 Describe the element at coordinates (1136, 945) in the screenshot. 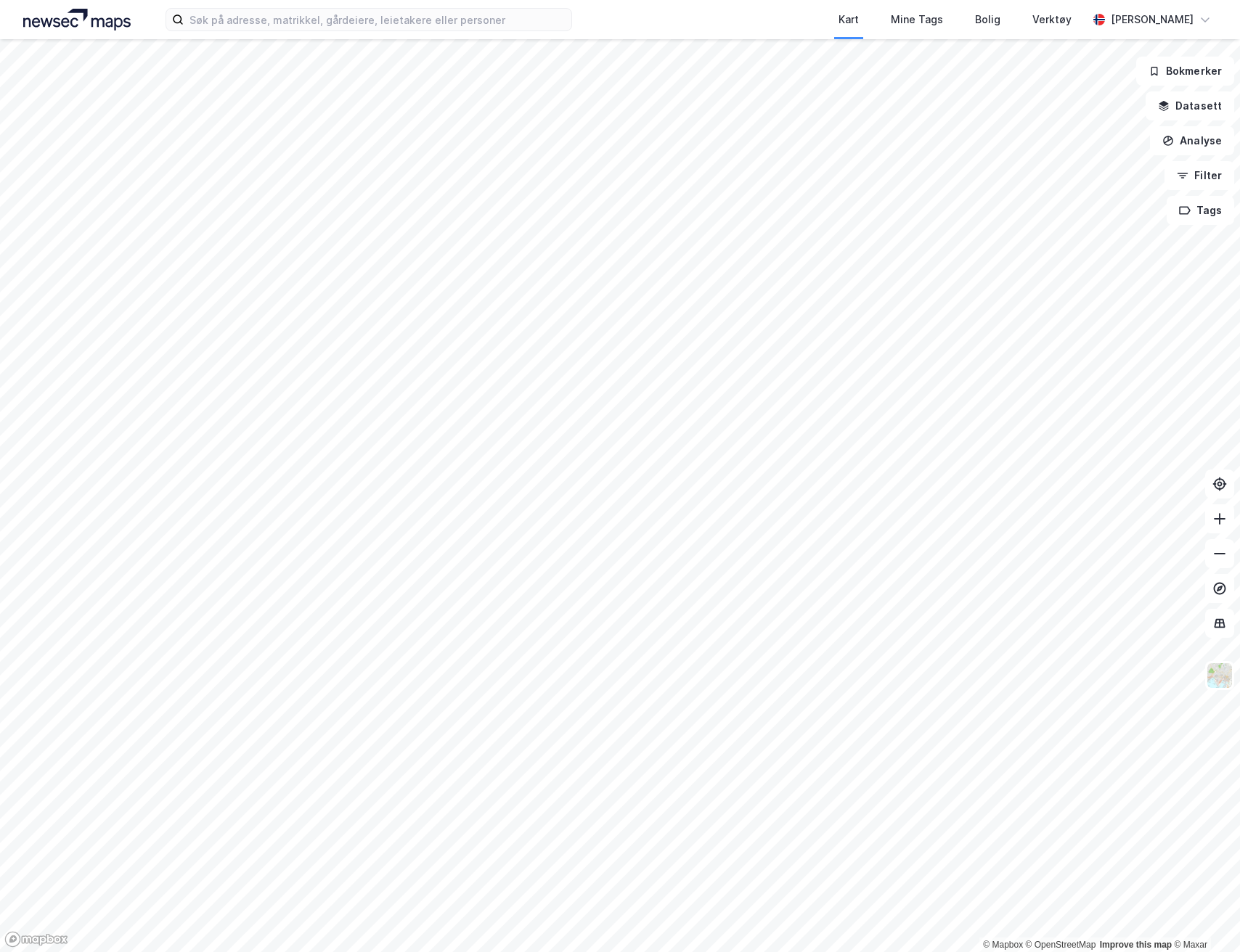

I see `a: Improve this map` at that location.